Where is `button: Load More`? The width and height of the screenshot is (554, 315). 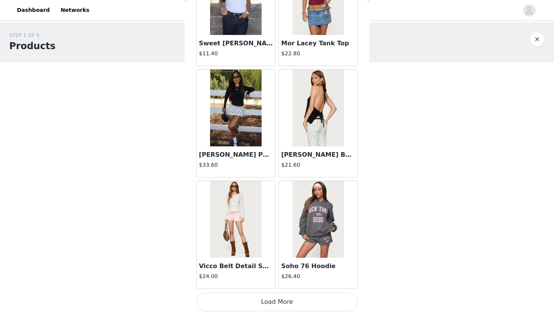 button: Load More is located at coordinates (277, 302).